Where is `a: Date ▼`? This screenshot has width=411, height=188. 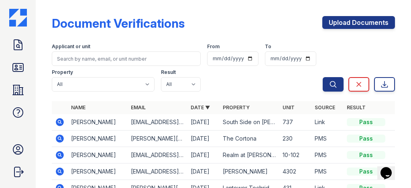 a: Date ▼ is located at coordinates (200, 107).